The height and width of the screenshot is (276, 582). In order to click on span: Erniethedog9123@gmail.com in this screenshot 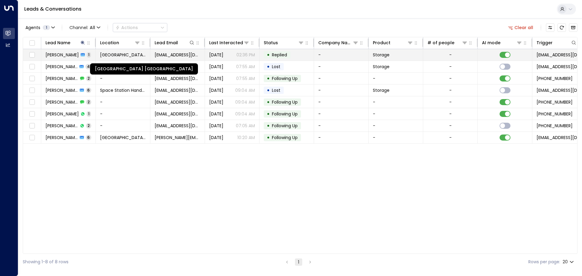, I will do `click(177, 78)`.